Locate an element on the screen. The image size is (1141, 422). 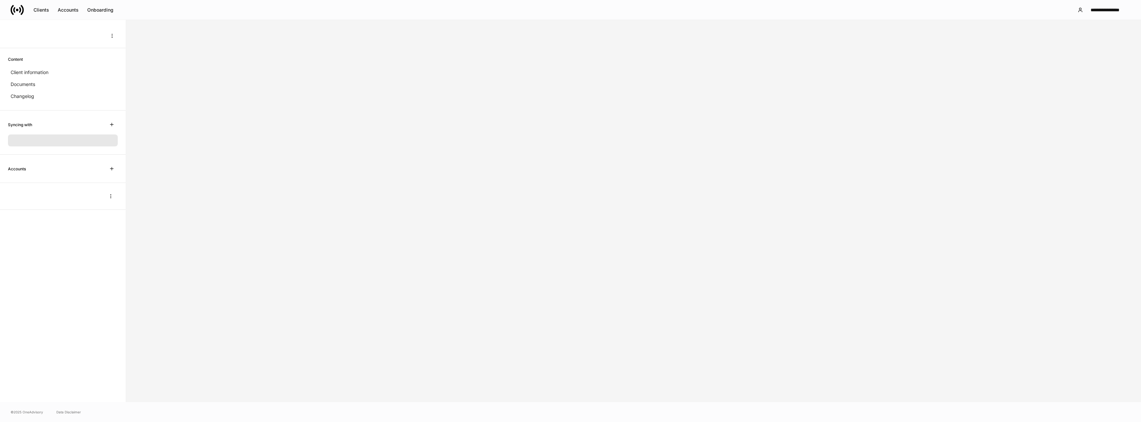
h6: Content is located at coordinates (15, 59).